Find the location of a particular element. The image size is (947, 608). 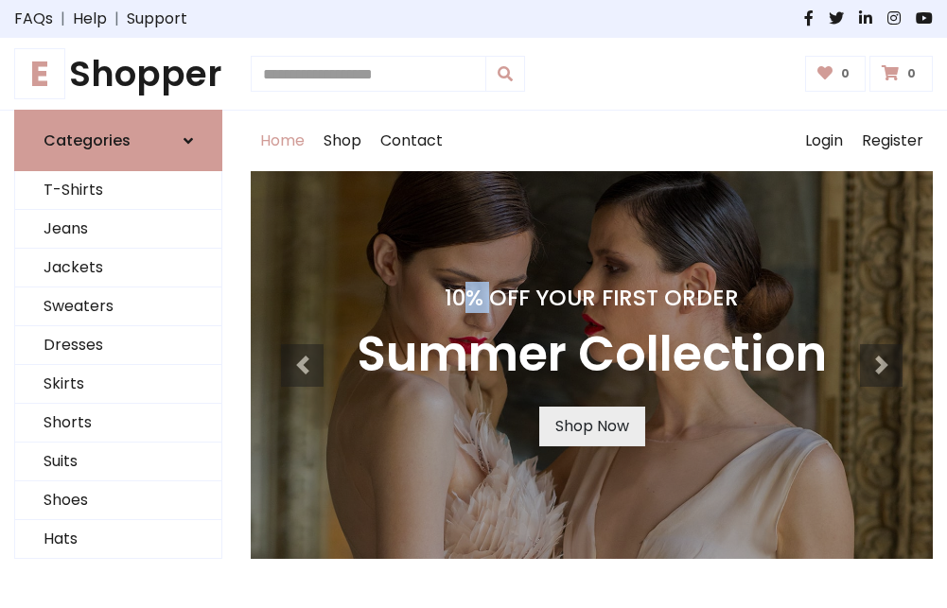

a: Jeans is located at coordinates (118, 229).